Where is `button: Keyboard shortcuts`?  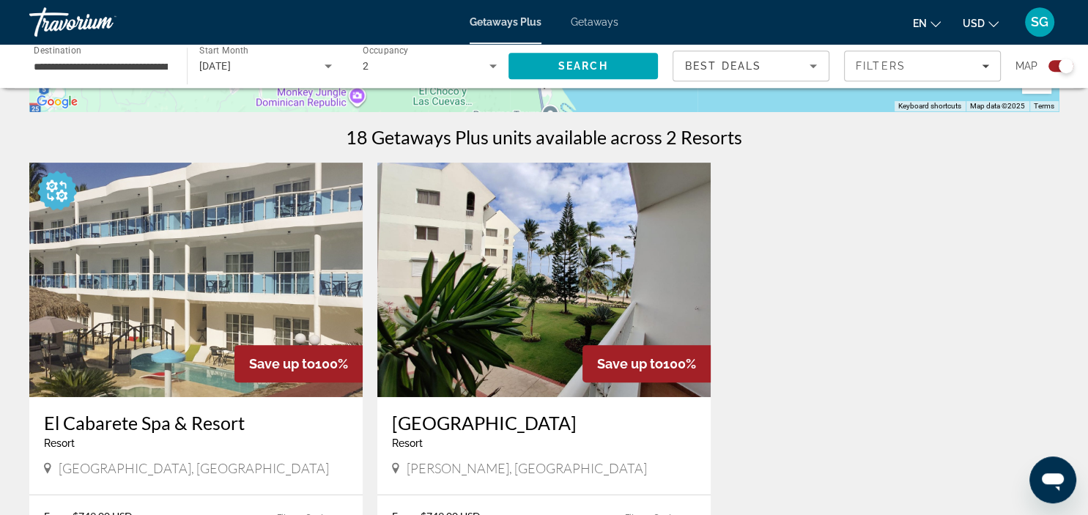 button: Keyboard shortcuts is located at coordinates (929, 106).